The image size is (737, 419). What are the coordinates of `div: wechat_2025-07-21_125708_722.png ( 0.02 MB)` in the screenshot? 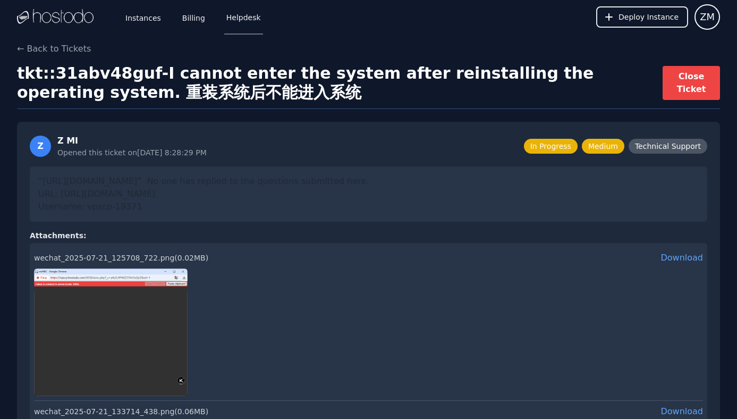 It's located at (121, 258).